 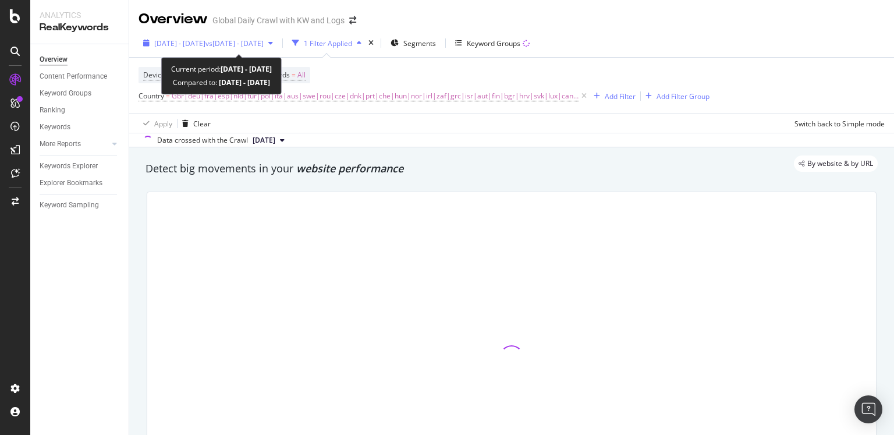 What do you see at coordinates (328, 43) in the screenshot?
I see `div: 1 Filter Applied` at bounding box center [328, 43].